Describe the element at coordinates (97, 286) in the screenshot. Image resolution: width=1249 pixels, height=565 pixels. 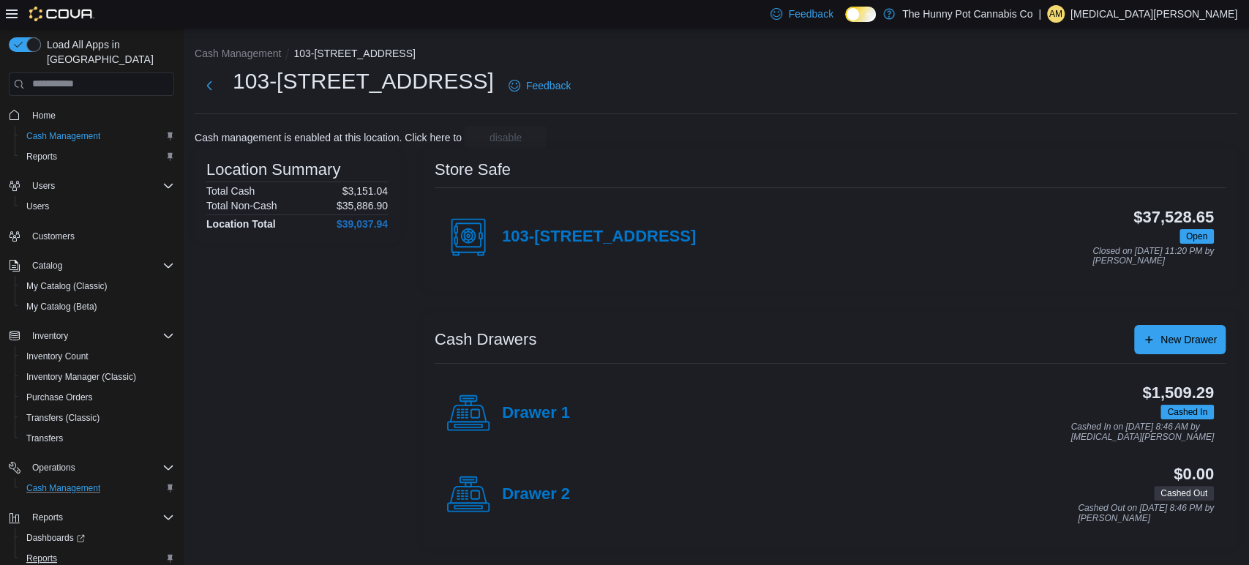
I see `button: My Catalog (Classic)` at that location.